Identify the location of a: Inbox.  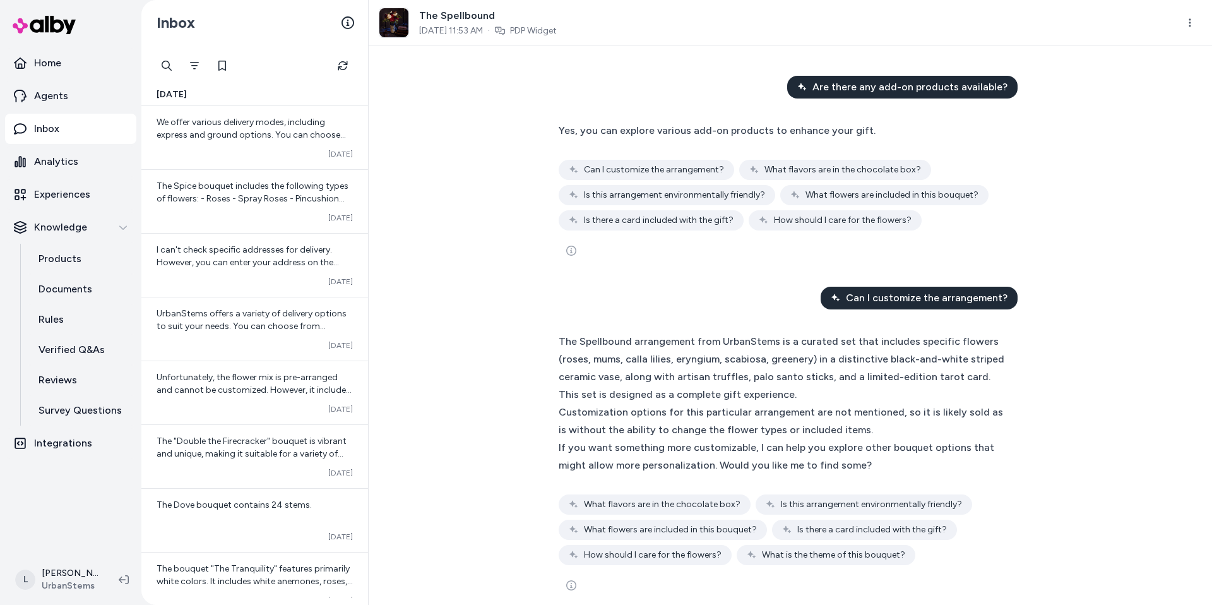
(71, 129).